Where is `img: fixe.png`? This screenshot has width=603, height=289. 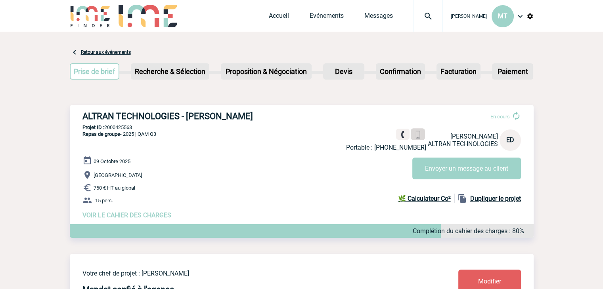 img: fixe.png is located at coordinates (403, 135).